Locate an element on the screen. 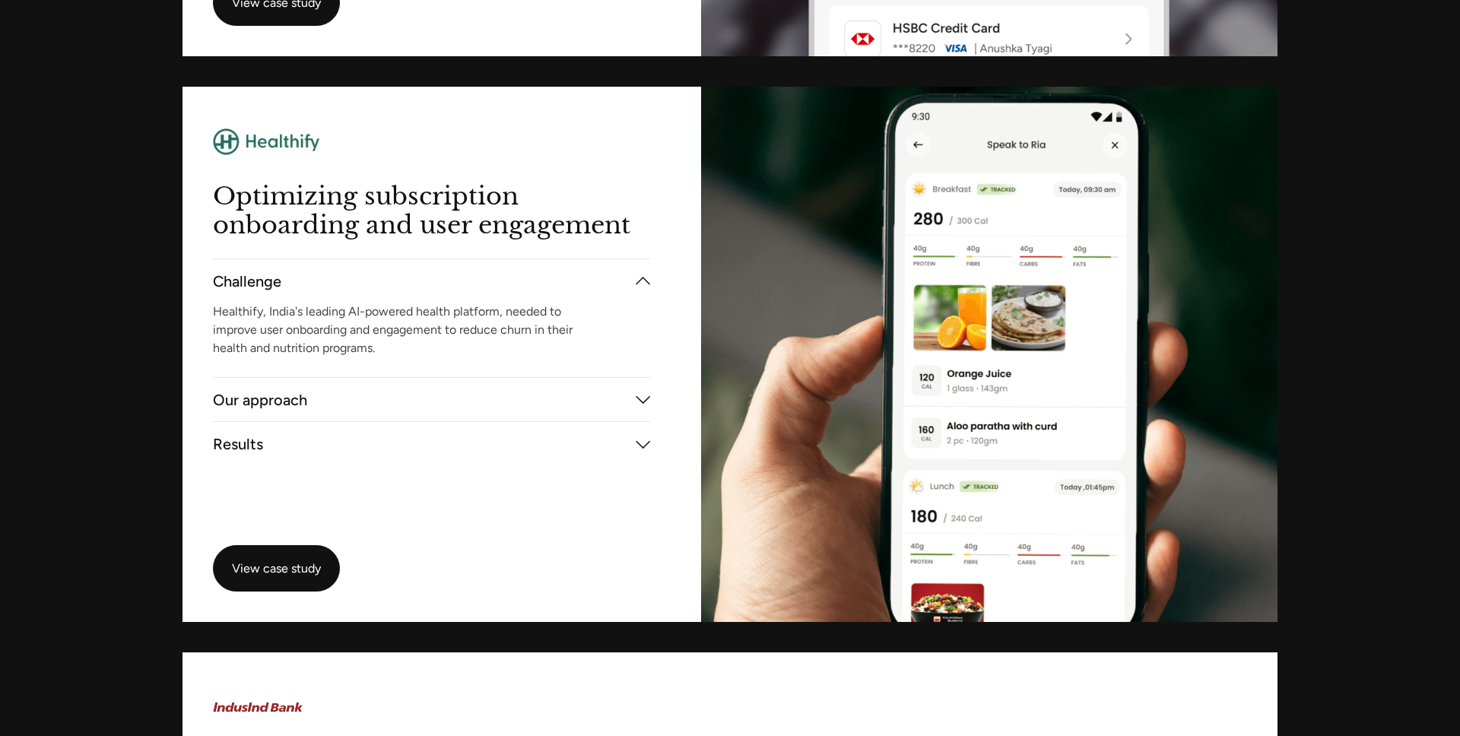  span: Challenge is located at coordinates (247, 281).